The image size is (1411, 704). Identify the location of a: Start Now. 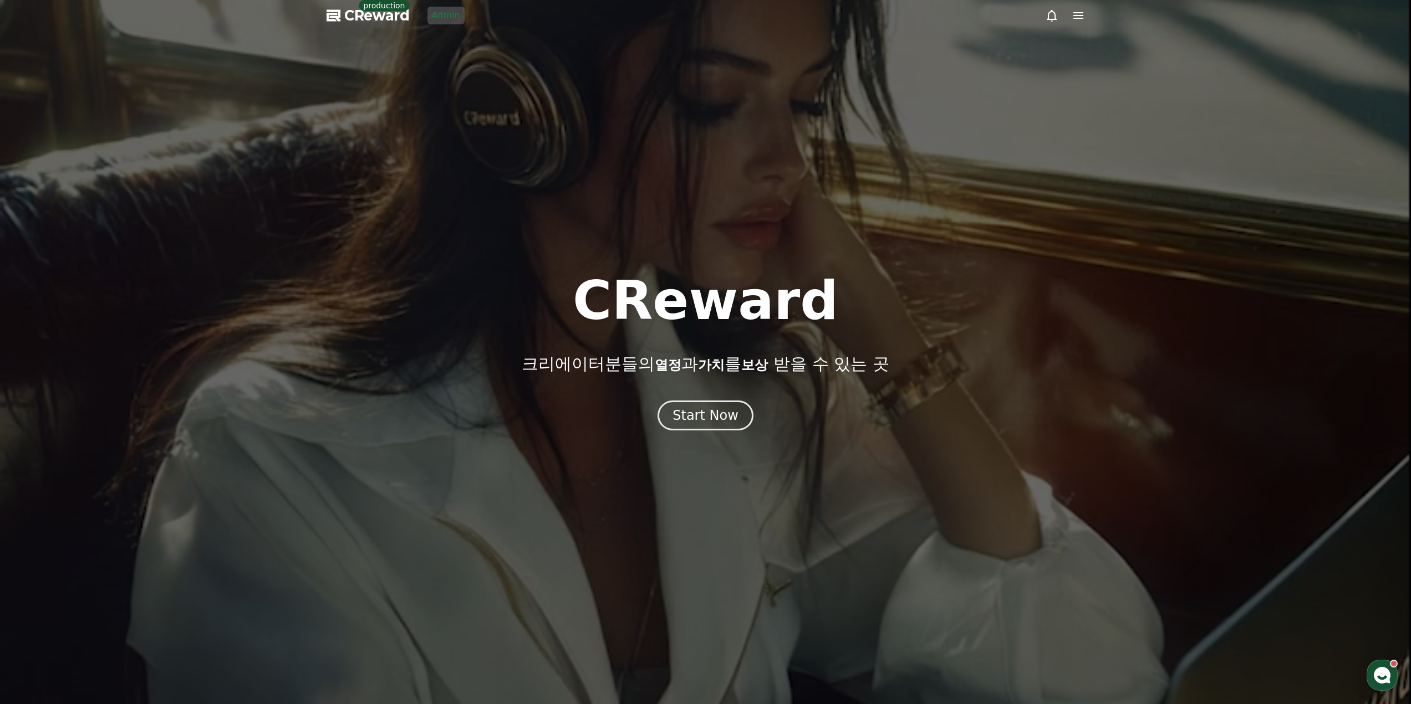
(705, 417).